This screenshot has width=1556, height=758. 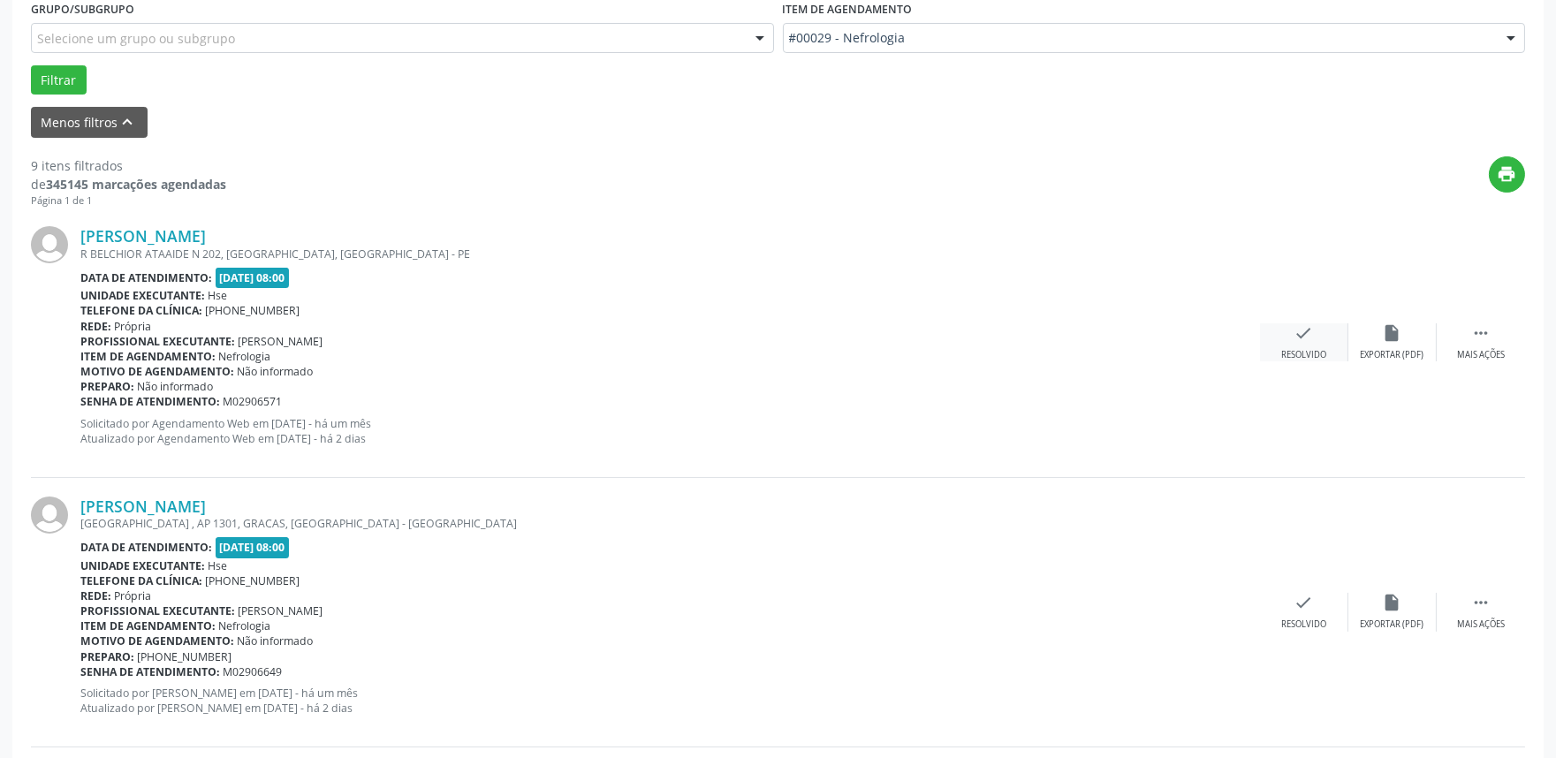 What do you see at coordinates (136, 38) in the screenshot?
I see `span: Selecione um grupo ou subgrupo` at bounding box center [136, 38].